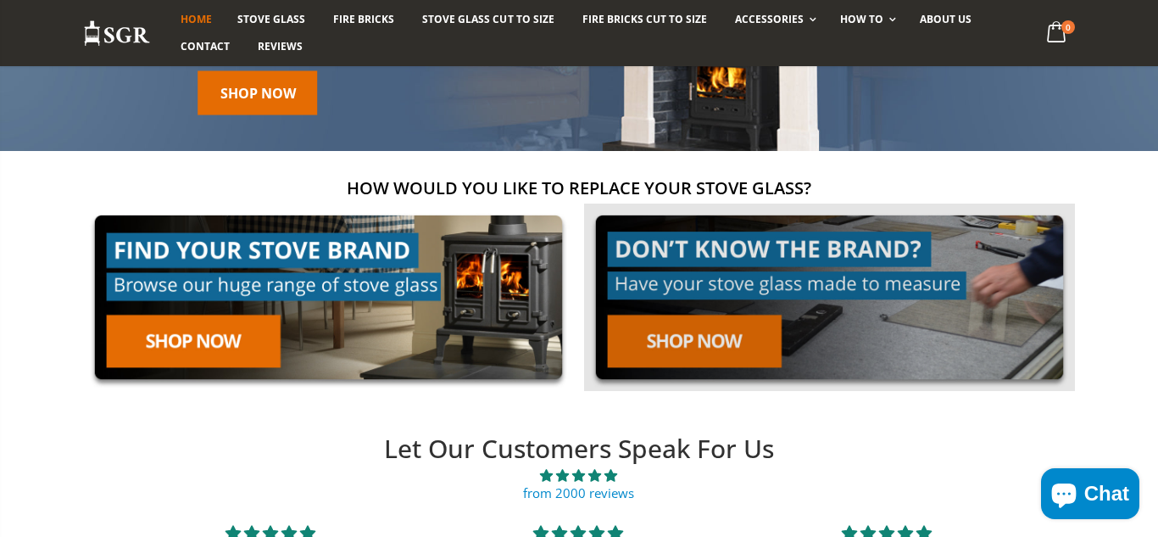 Image resolution: width=1158 pixels, height=537 pixels. I want to click on span: Stove Glass Cut To Size, so click(488, 19).